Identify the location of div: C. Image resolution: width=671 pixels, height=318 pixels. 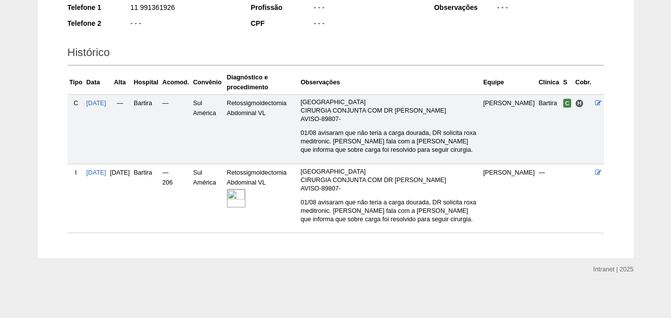
(76, 103).